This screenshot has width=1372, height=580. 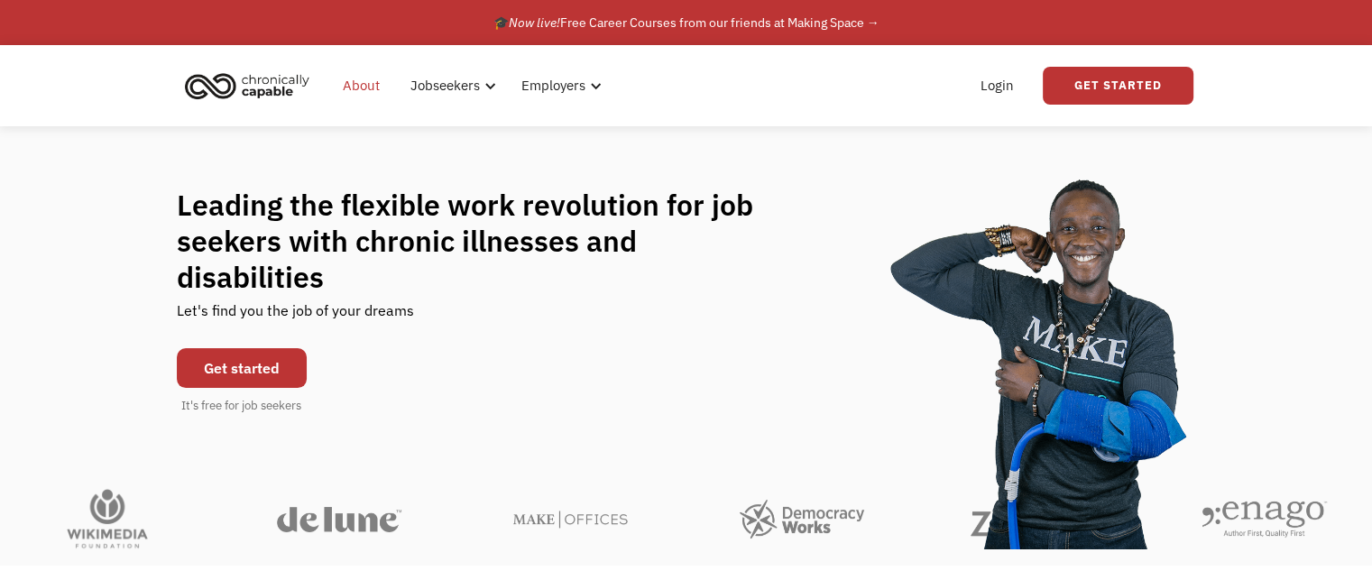 I want to click on a: Get started, so click(x=242, y=368).